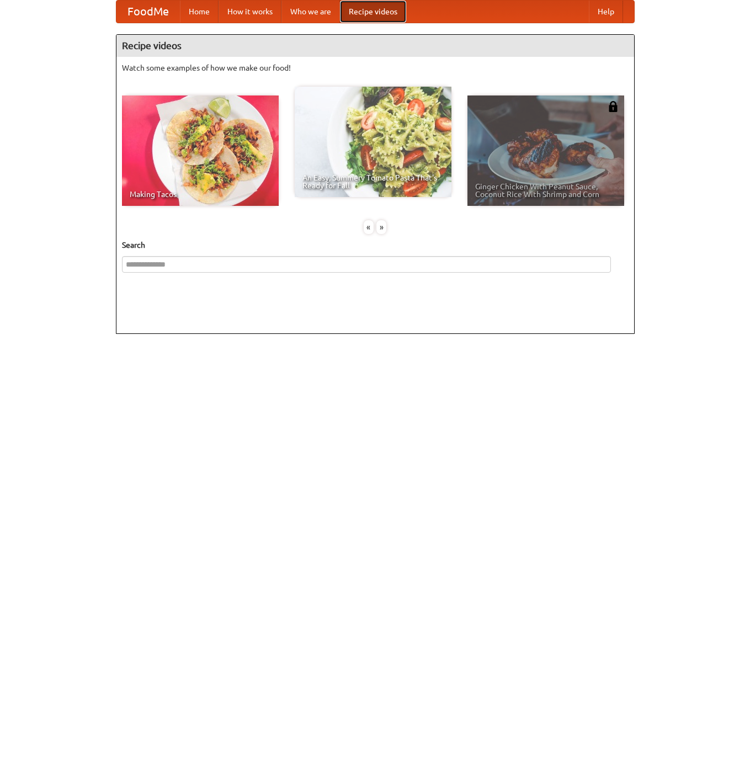 Image resolution: width=750 pixels, height=781 pixels. I want to click on a: Making Tacos, so click(200, 151).